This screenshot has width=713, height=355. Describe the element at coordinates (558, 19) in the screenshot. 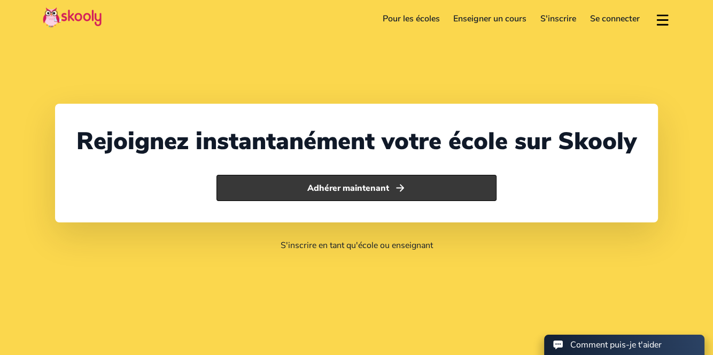

I see `a: S'inscrire` at that location.